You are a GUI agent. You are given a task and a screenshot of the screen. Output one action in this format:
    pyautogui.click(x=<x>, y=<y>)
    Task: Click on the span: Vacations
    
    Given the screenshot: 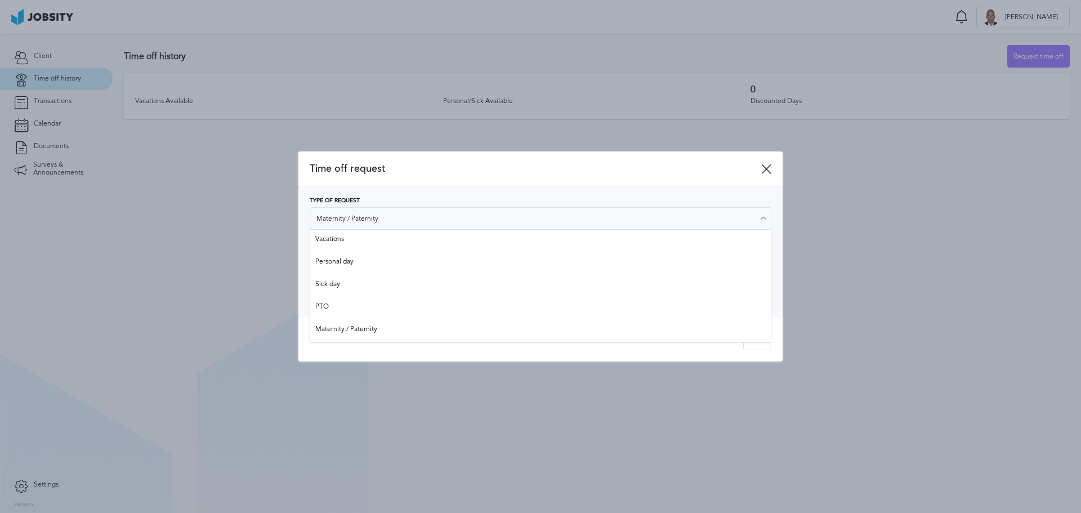 What is the action you would take?
    pyautogui.click(x=540, y=241)
    